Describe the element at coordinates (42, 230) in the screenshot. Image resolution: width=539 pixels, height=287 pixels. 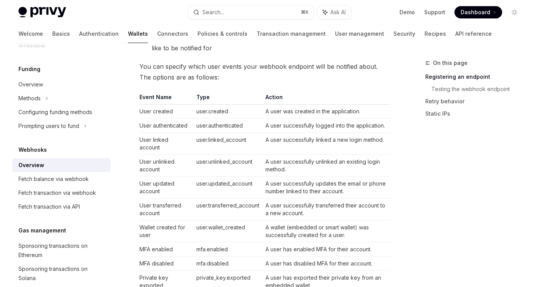
I see `h5: Gas management` at that location.